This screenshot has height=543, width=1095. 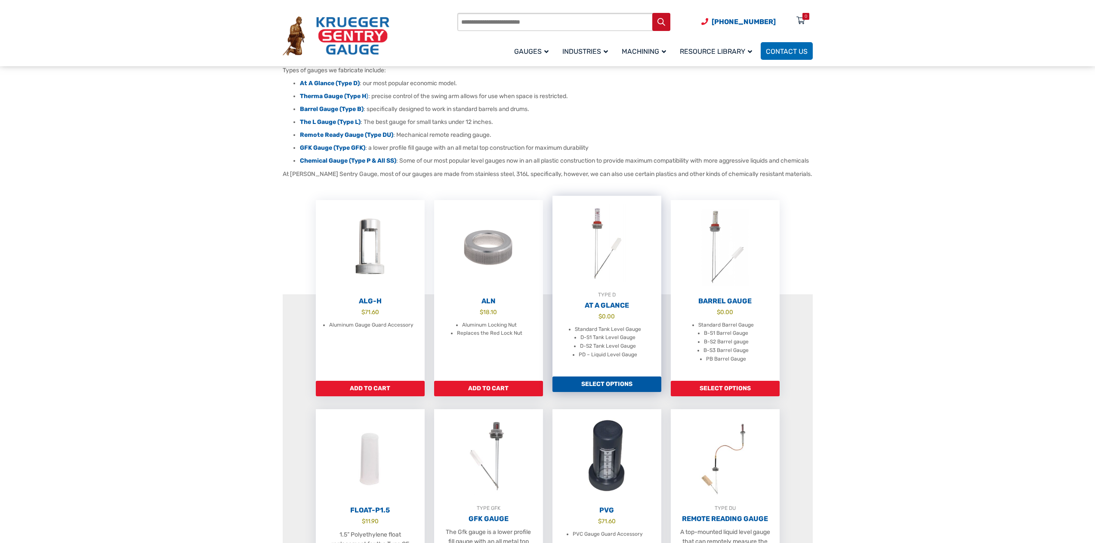 I want to click on strong: Remote Ready Gauge (Type DU), so click(x=346, y=135).